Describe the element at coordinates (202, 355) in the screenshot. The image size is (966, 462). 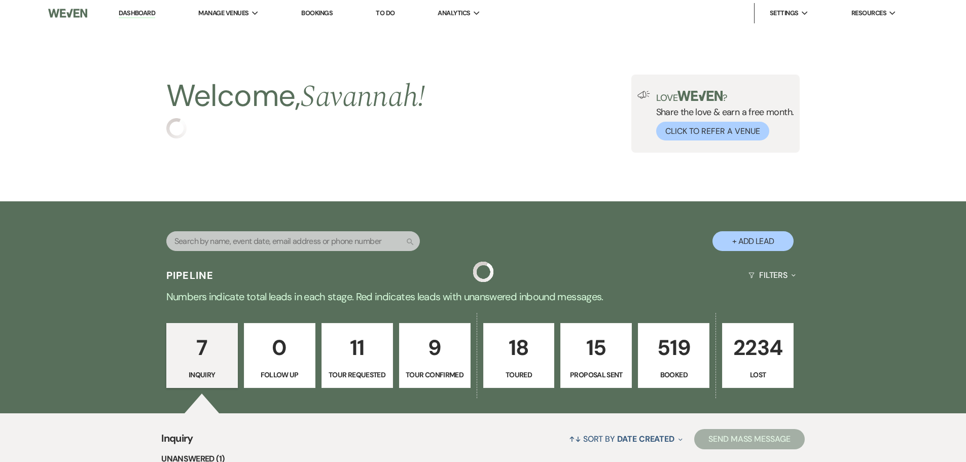
I see `a: 7Inquiry` at that location.